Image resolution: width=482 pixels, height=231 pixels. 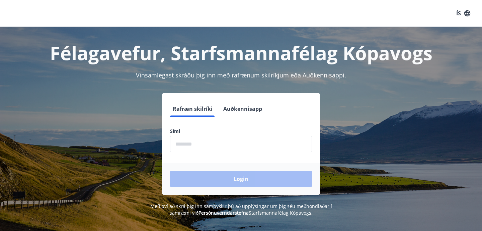 I want to click on label: Sími, so click(x=241, y=131).